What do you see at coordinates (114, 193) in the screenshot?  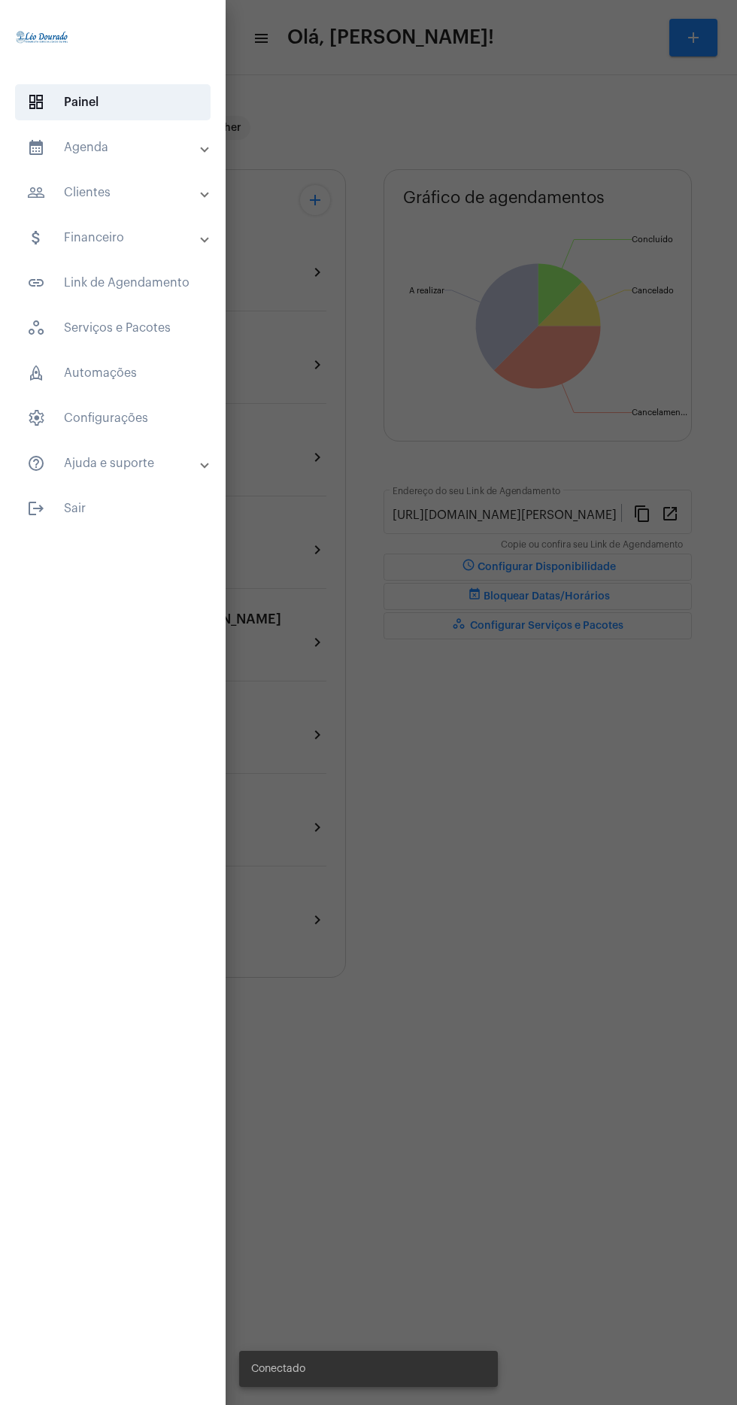 I see `mat-panel-title: Clientes` at bounding box center [114, 193].